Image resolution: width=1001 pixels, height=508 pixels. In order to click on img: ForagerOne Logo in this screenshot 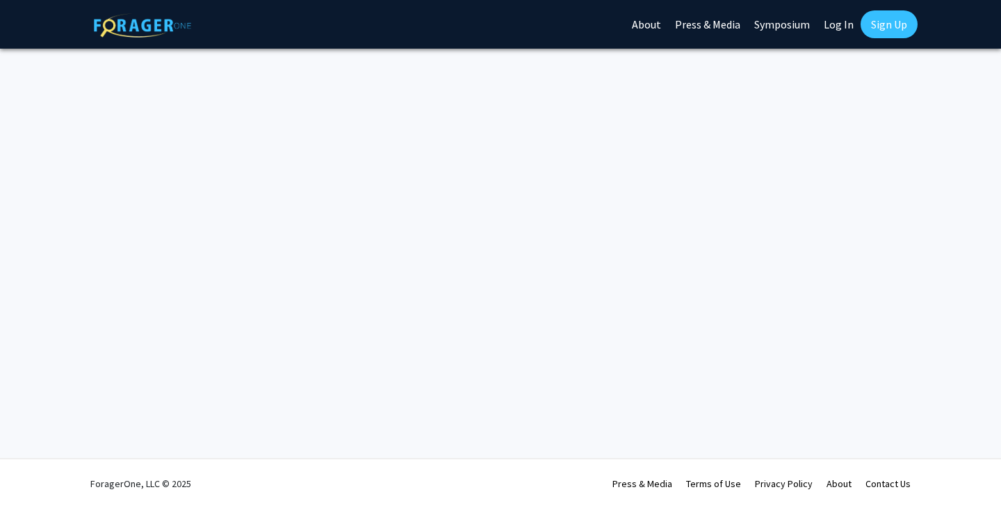, I will do `click(143, 25)`.